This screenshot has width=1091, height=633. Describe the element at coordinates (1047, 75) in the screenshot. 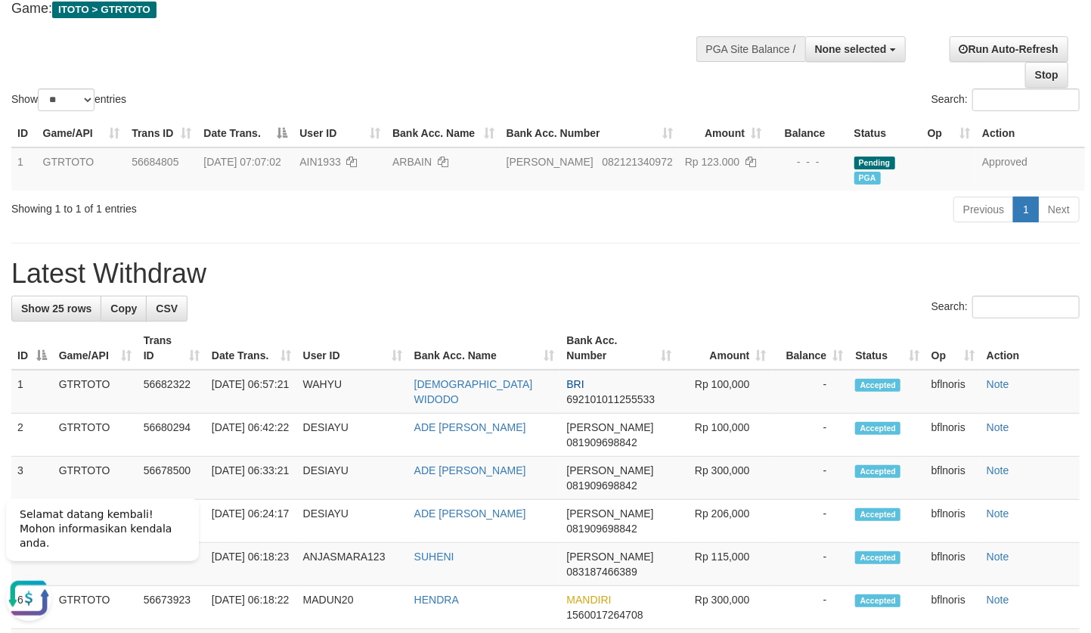

I see `a: Stop` at that location.